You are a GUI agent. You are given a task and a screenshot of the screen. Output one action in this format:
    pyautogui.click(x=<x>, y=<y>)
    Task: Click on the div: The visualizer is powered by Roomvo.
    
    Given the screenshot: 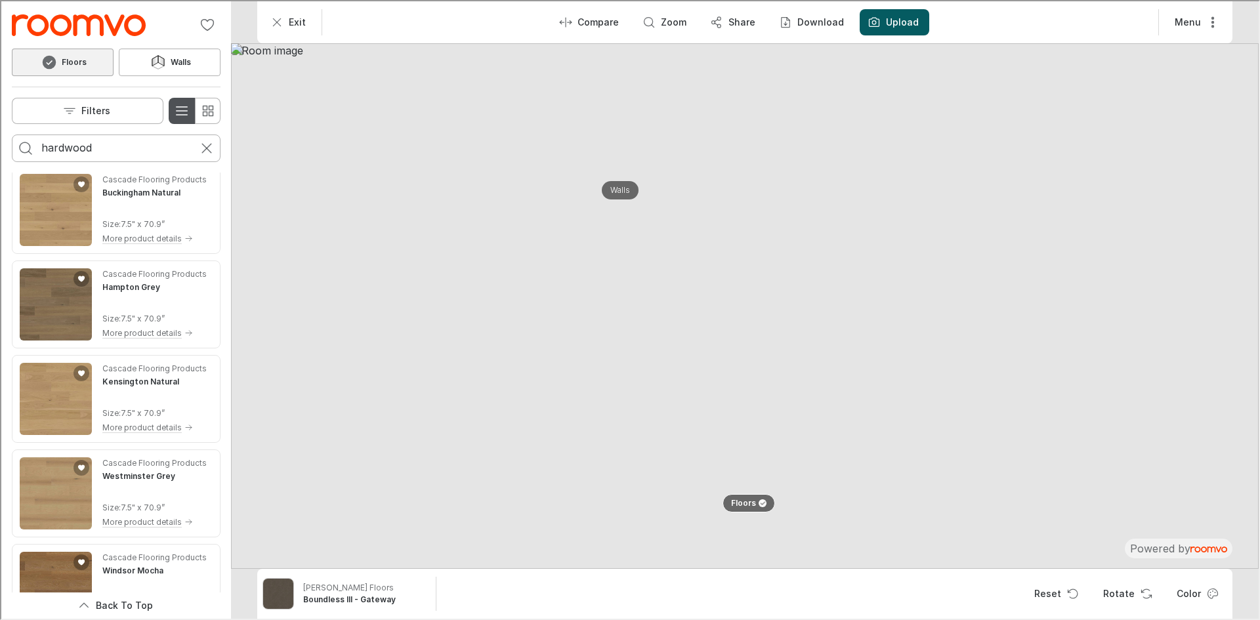 What is the action you would take?
    pyautogui.click(x=1177, y=547)
    